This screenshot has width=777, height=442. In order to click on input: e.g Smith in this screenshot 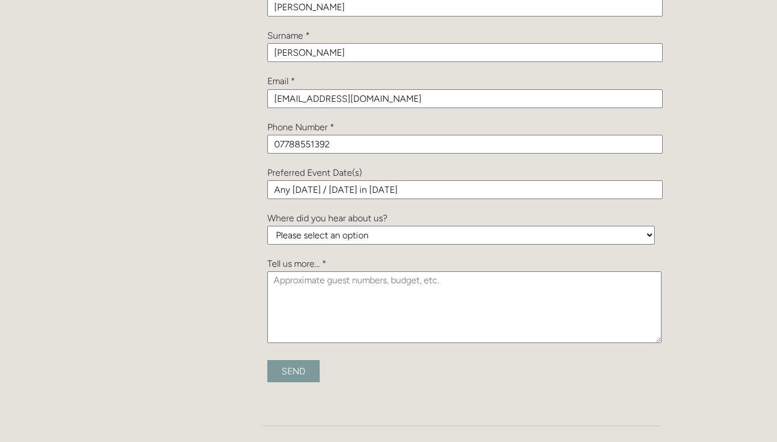, I will do `click(464, 52)`.